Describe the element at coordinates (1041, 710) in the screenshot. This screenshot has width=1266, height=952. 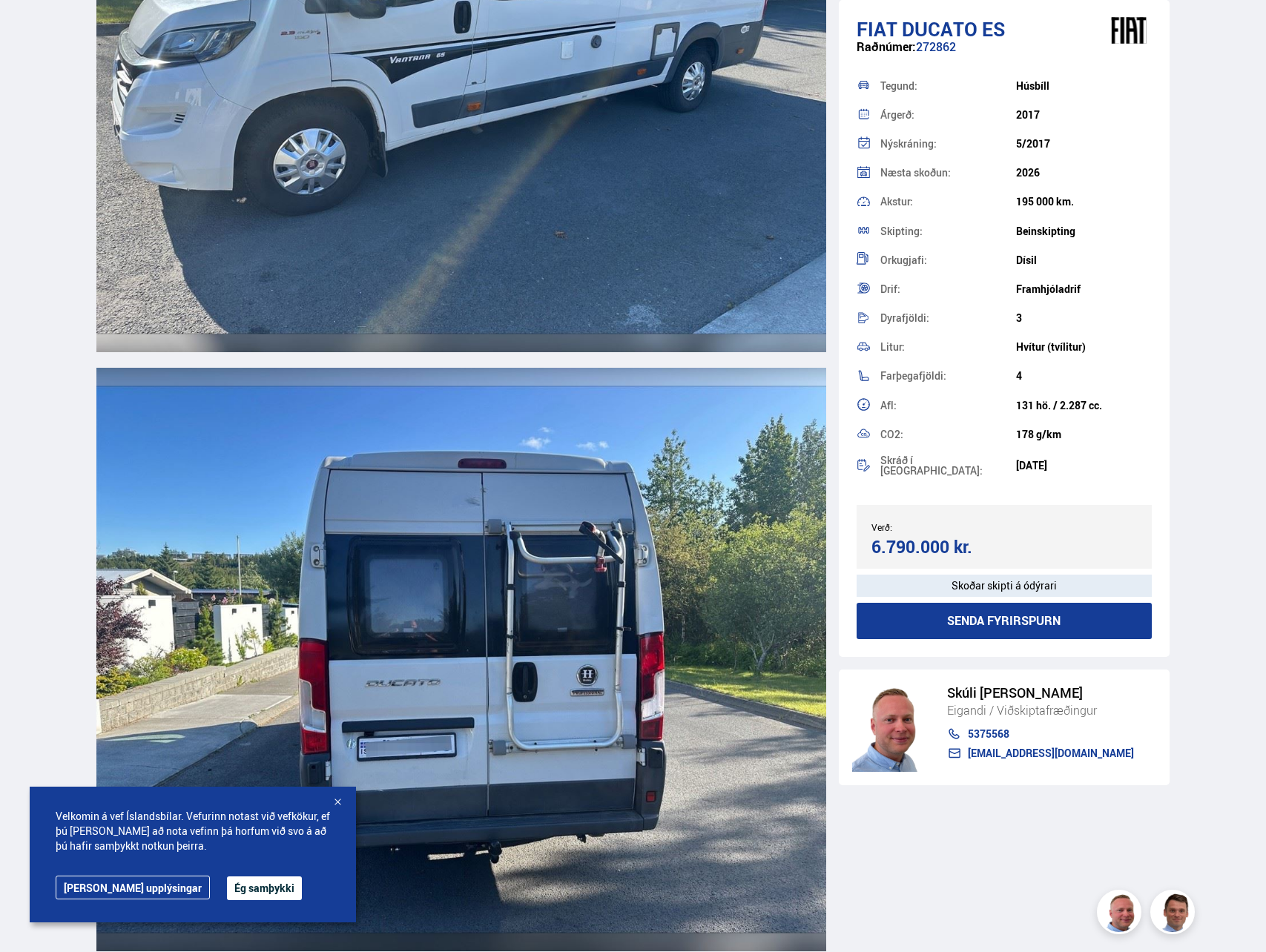
I see `div: Eigandi / Viðskiptafræðingur` at that location.